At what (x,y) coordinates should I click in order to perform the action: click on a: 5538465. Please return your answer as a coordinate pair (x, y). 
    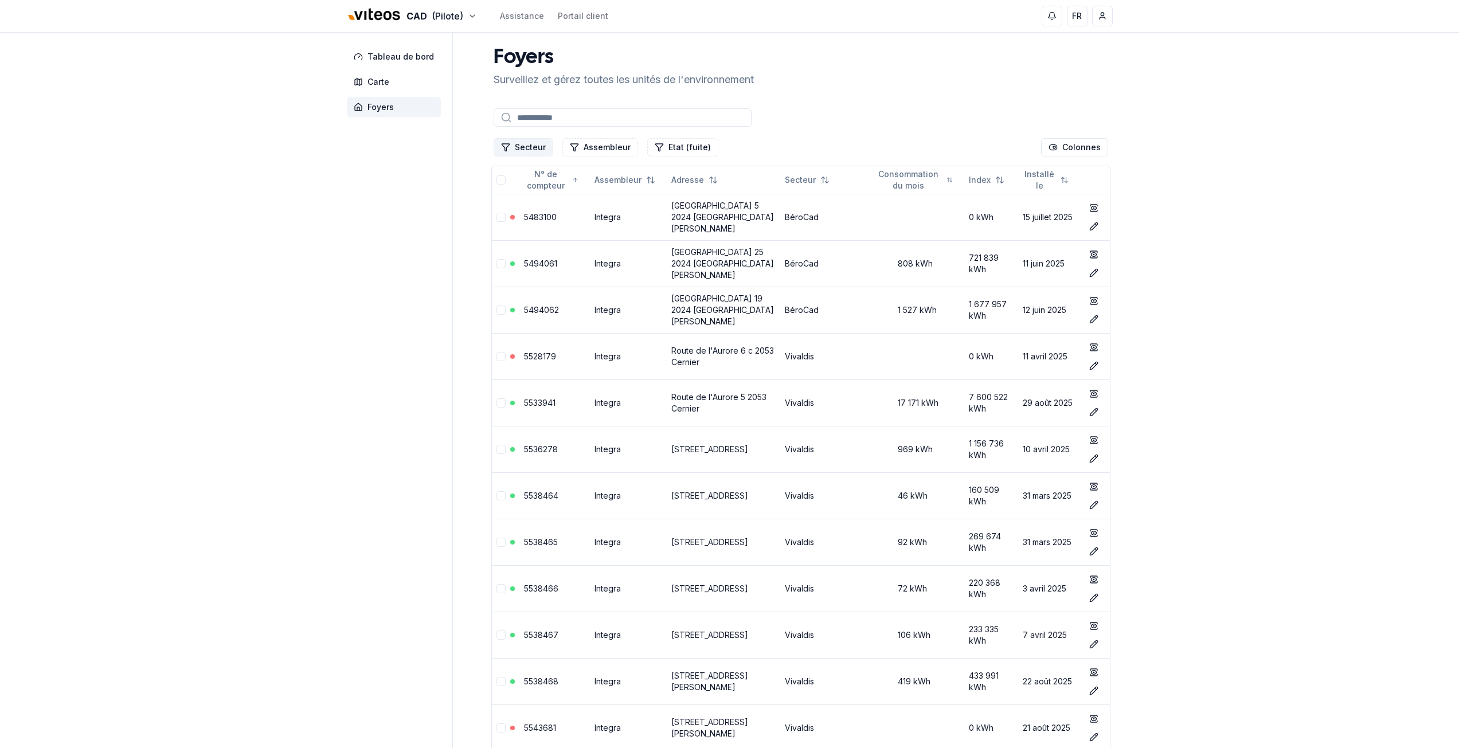
    Looking at the image, I should click on (541, 542).